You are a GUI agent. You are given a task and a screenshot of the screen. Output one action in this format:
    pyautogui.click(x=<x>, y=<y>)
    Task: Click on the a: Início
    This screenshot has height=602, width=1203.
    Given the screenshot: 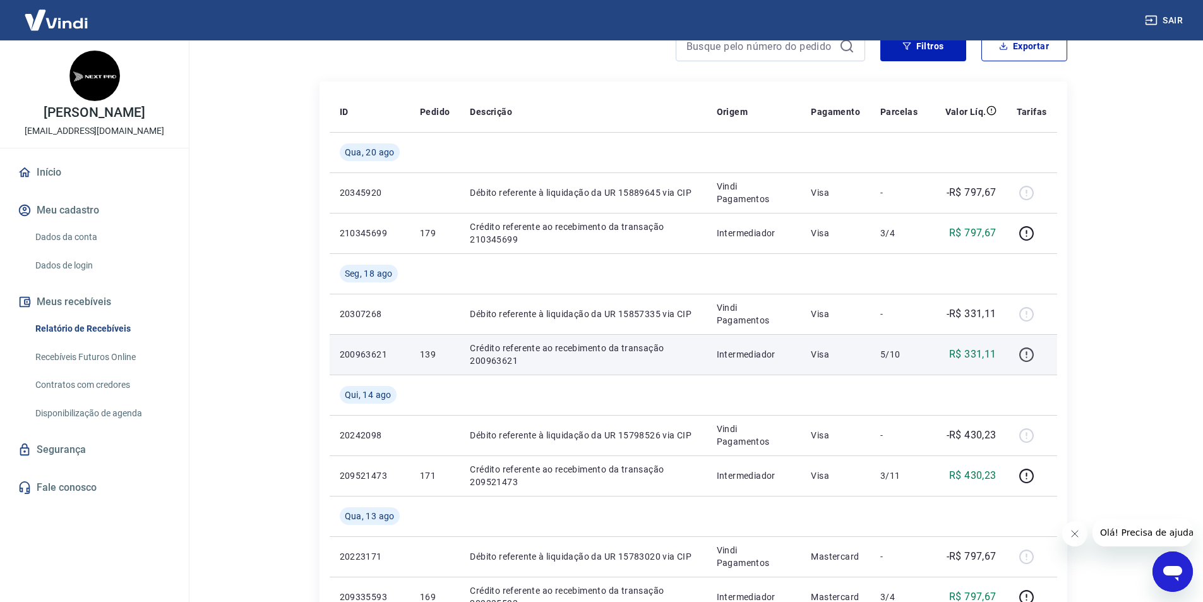 What is the action you would take?
    pyautogui.click(x=94, y=172)
    